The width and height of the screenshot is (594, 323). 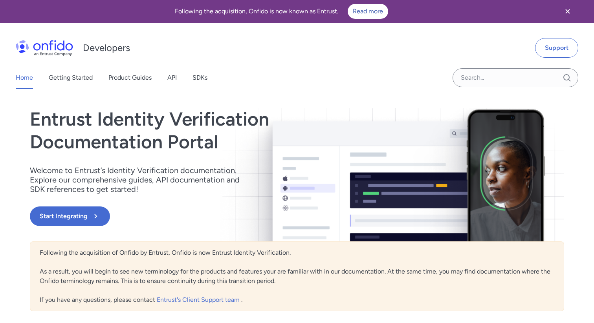 What do you see at coordinates (557, 48) in the screenshot?
I see `a: Support` at bounding box center [557, 48].